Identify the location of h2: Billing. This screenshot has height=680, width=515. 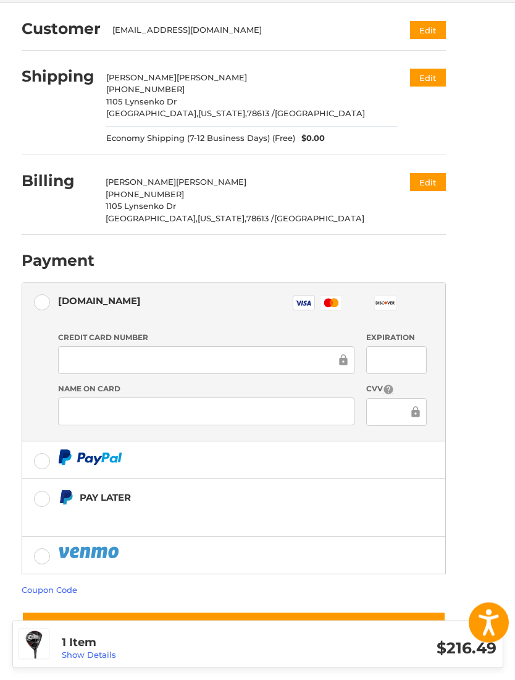
(57, 181).